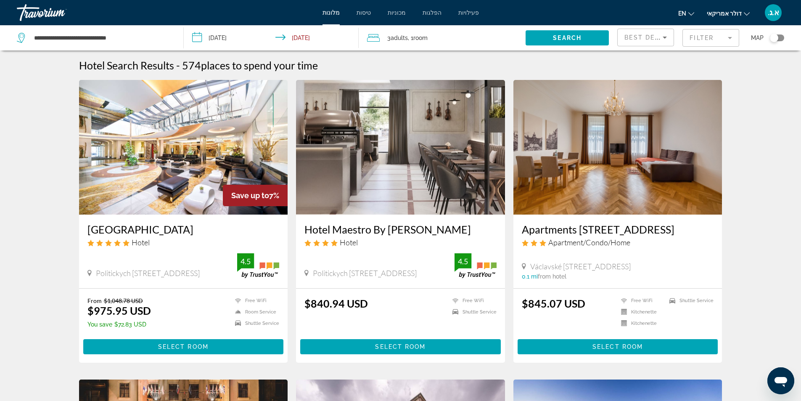 The image size is (801, 401). I want to click on span: Room, so click(420, 38).